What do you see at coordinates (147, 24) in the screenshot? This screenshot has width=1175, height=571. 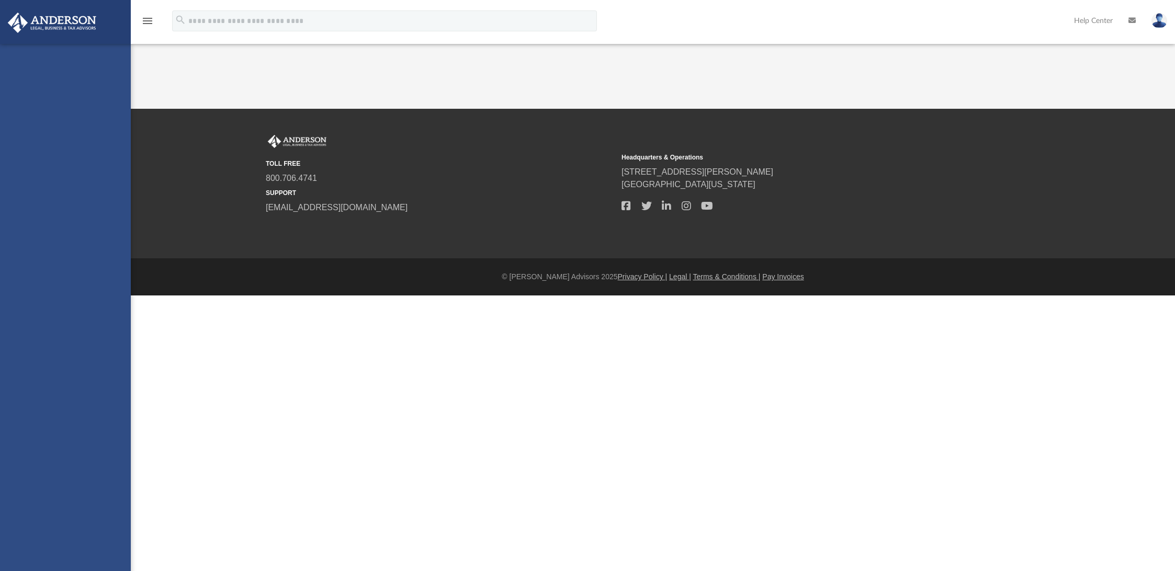 I see `a: menu` at bounding box center [147, 24].